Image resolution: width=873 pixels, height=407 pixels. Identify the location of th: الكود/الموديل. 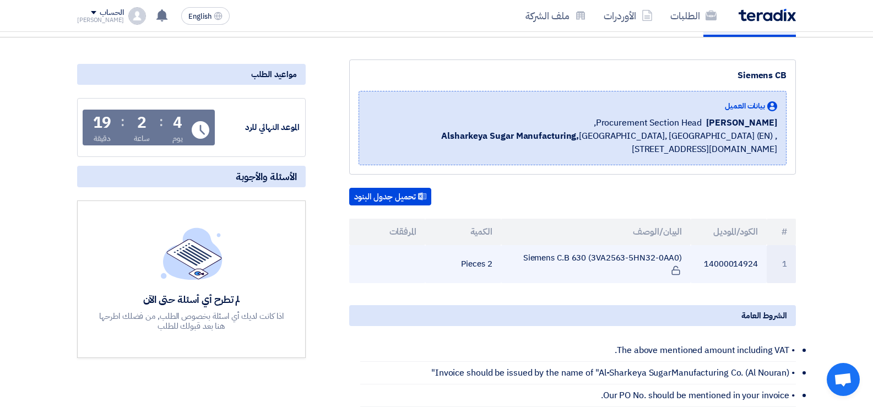
(729, 232).